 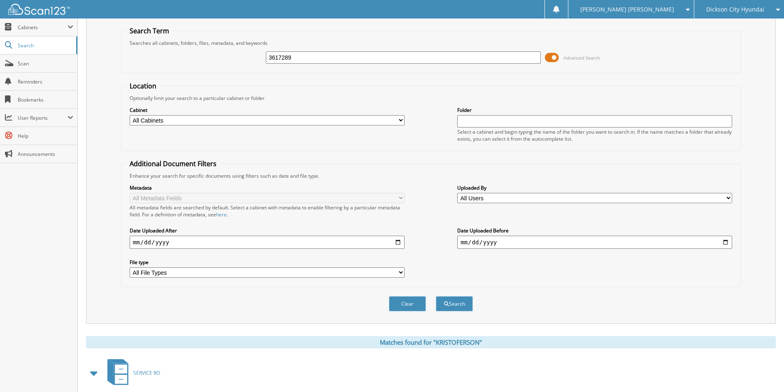 I want to click on div: Searches all cabinets, folders, files, metadata, and keywords, so click(x=431, y=43).